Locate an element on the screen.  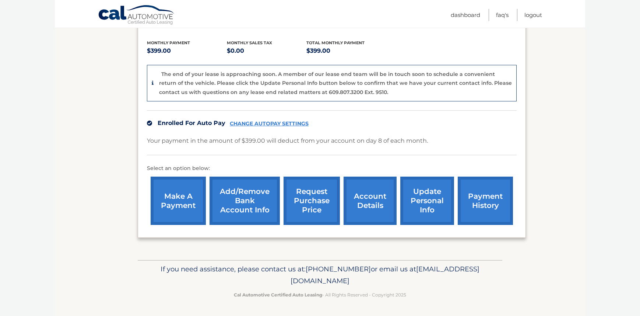
p: Your payment in the amount of $399.00 will deduct from your account on day 8 of each month. is located at coordinates (287, 141).